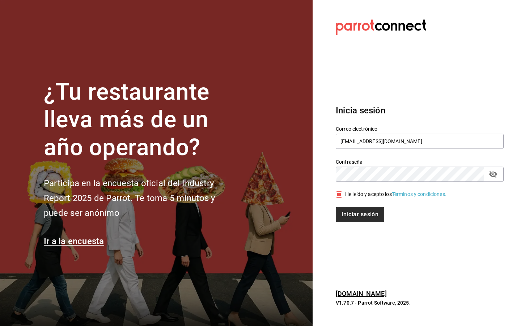 The image size is (521, 326). Describe the element at coordinates (396, 194) in the screenshot. I see `div: He leído y acepto los` at that location.